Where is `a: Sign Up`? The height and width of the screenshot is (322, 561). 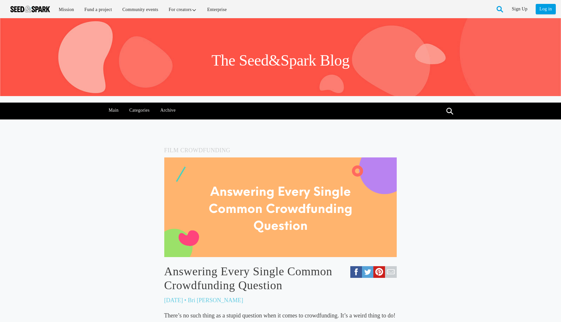
a: Sign Up is located at coordinates (520, 9).